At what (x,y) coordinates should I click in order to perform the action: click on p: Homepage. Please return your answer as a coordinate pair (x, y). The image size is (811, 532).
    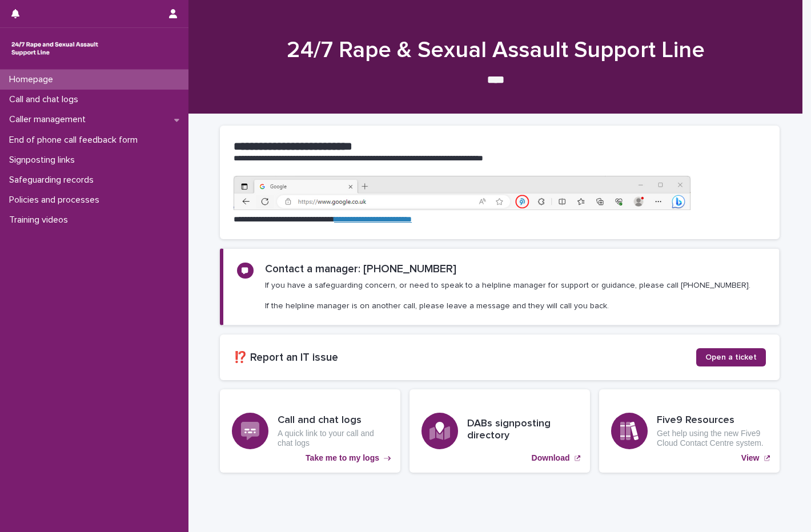
    Looking at the image, I should click on (33, 79).